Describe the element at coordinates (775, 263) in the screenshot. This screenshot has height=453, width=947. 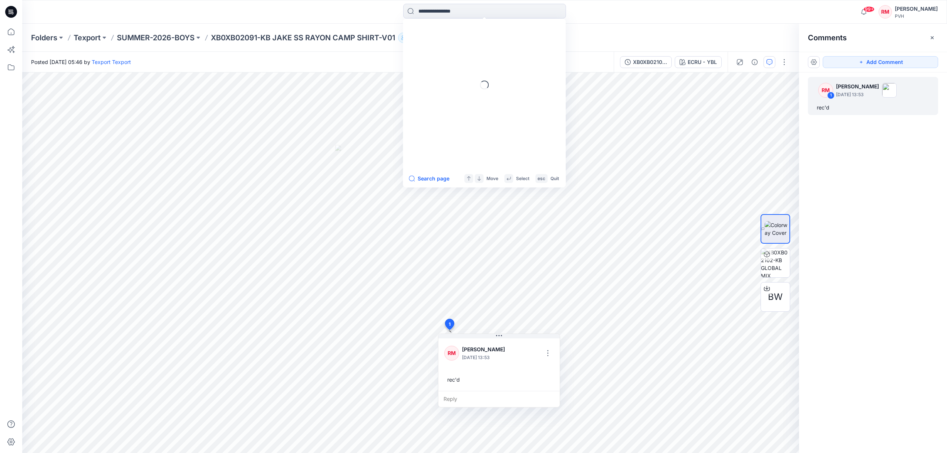
I see `img: XB0XB02102-KB GLOBAL MIX STRIPE SS SHIRT-V01 ECRU - YBL` at that location.